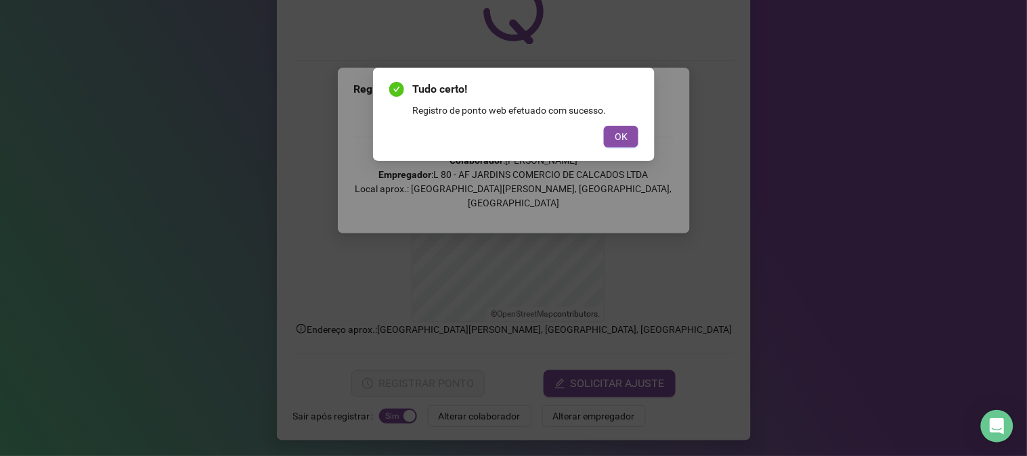 This screenshot has height=456, width=1027. Describe the element at coordinates (525, 89) in the screenshot. I see `span: Tudo certo!` at that location.